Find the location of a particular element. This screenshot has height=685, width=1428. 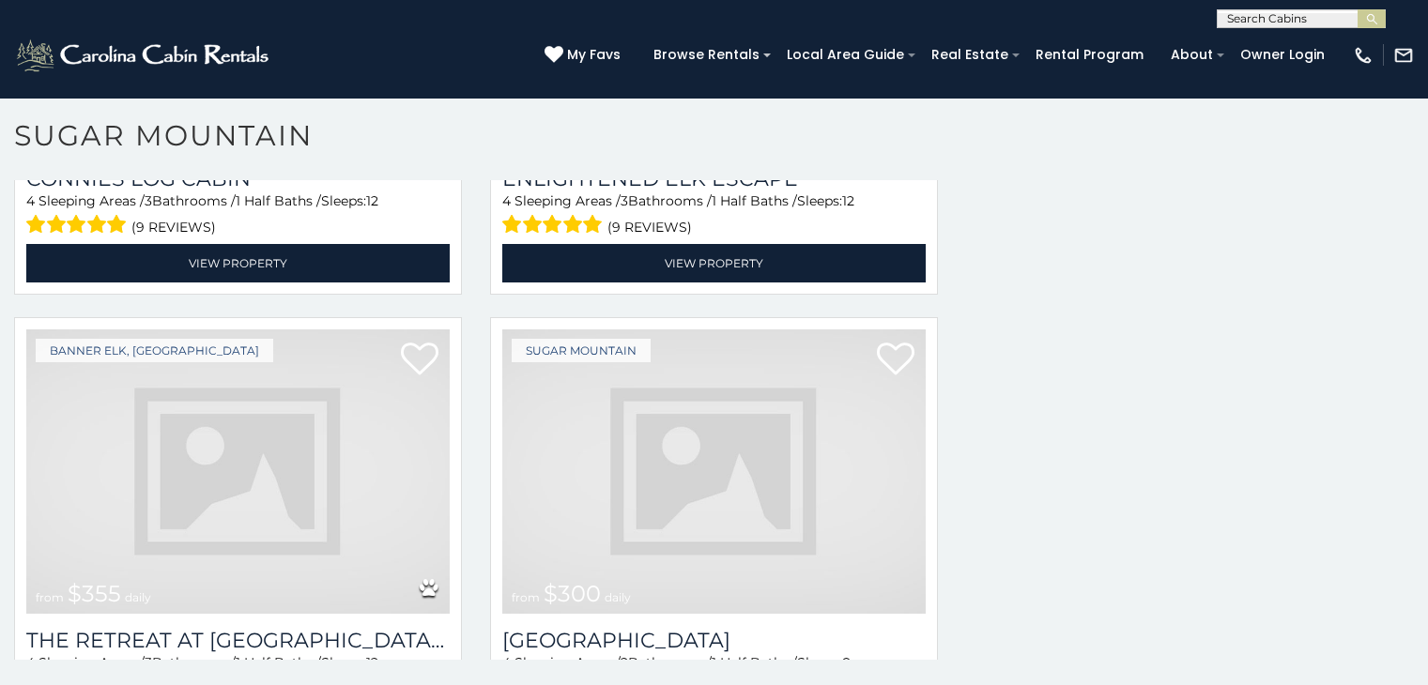

h3: The Retreat at Mountain Meadows is located at coordinates (238, 640).